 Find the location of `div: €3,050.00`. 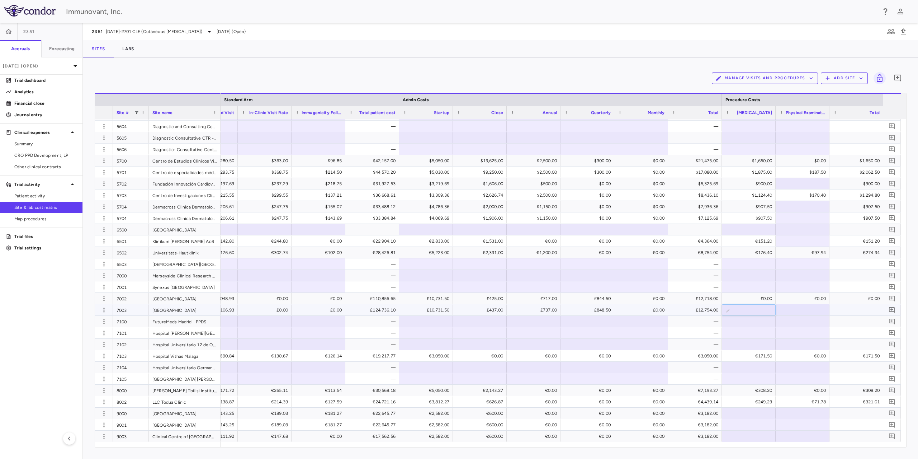

div: €3,050.00 is located at coordinates (427, 356).